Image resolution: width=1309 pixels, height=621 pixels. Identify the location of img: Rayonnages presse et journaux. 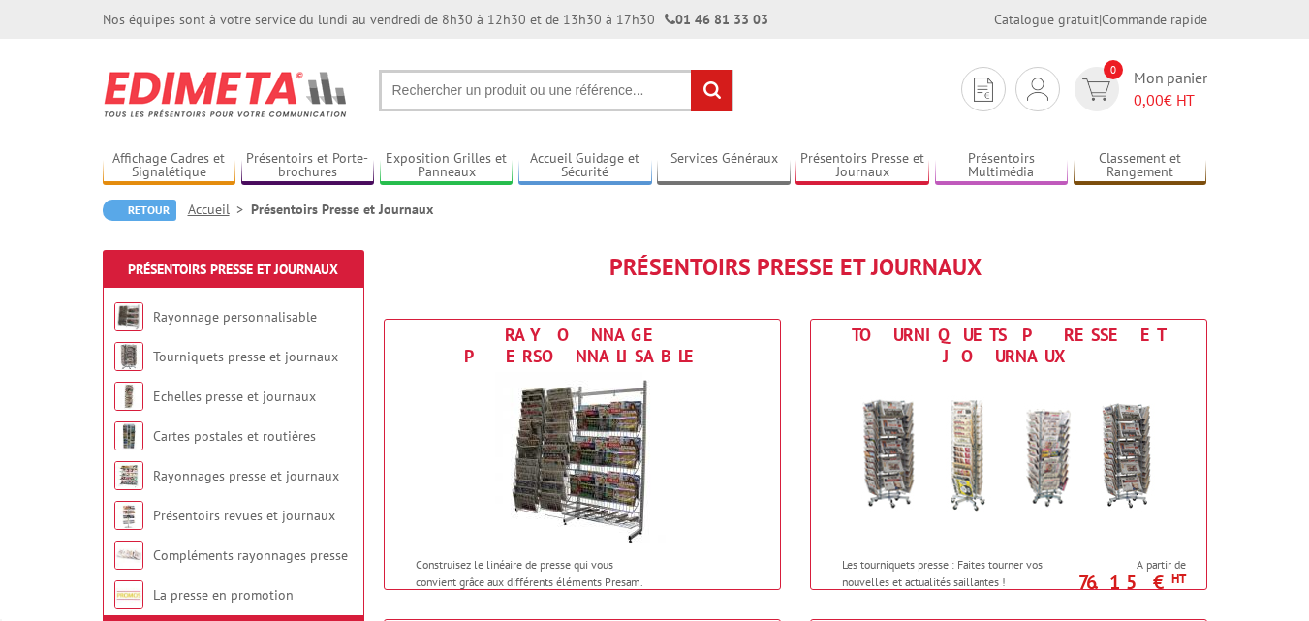
(129, 476).